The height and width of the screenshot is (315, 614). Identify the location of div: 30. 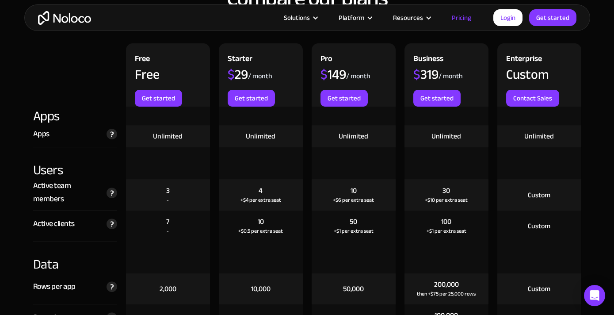
(446, 191).